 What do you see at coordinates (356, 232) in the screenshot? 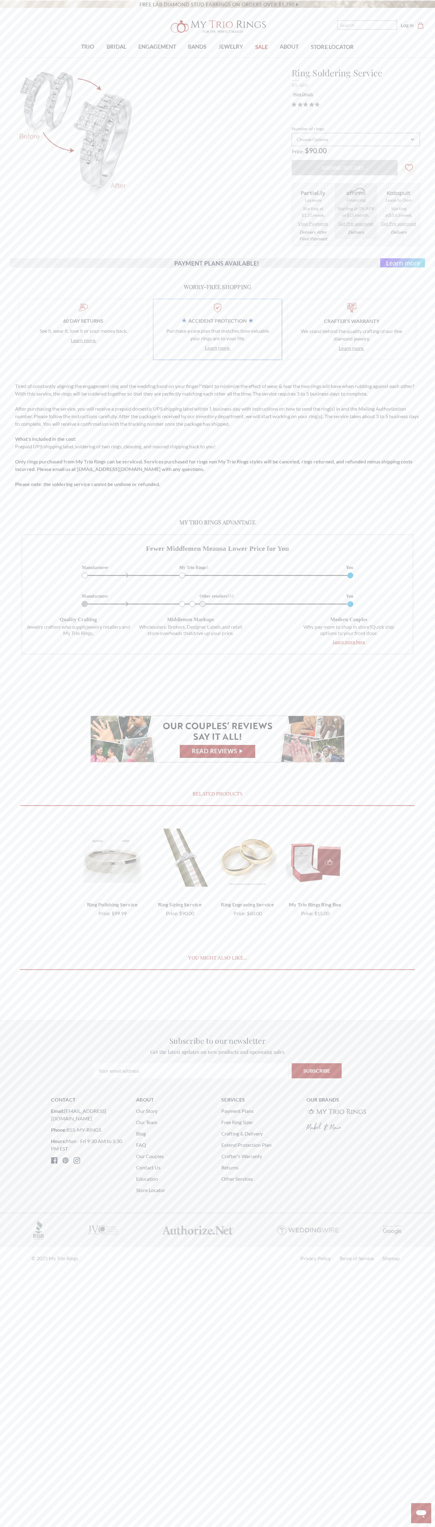
I see `em: Delivers` at bounding box center [356, 232].